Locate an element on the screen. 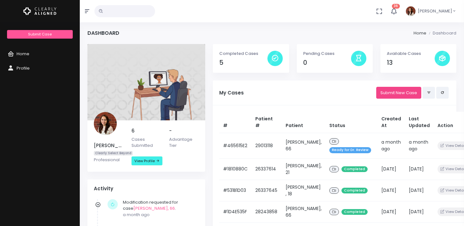 This screenshot has width=464, height=226. th: Status is located at coordinates (351, 122).